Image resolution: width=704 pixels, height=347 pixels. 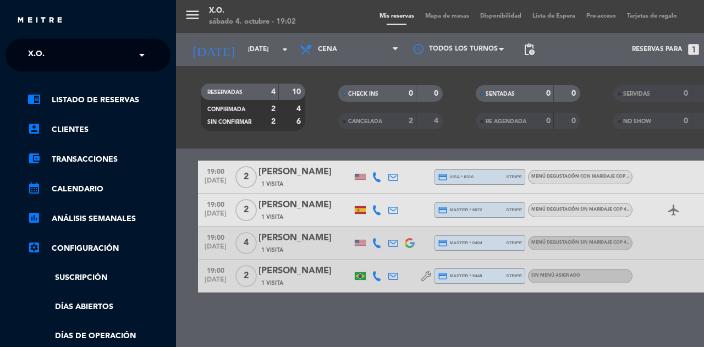 I want to click on i: account_box, so click(x=34, y=129).